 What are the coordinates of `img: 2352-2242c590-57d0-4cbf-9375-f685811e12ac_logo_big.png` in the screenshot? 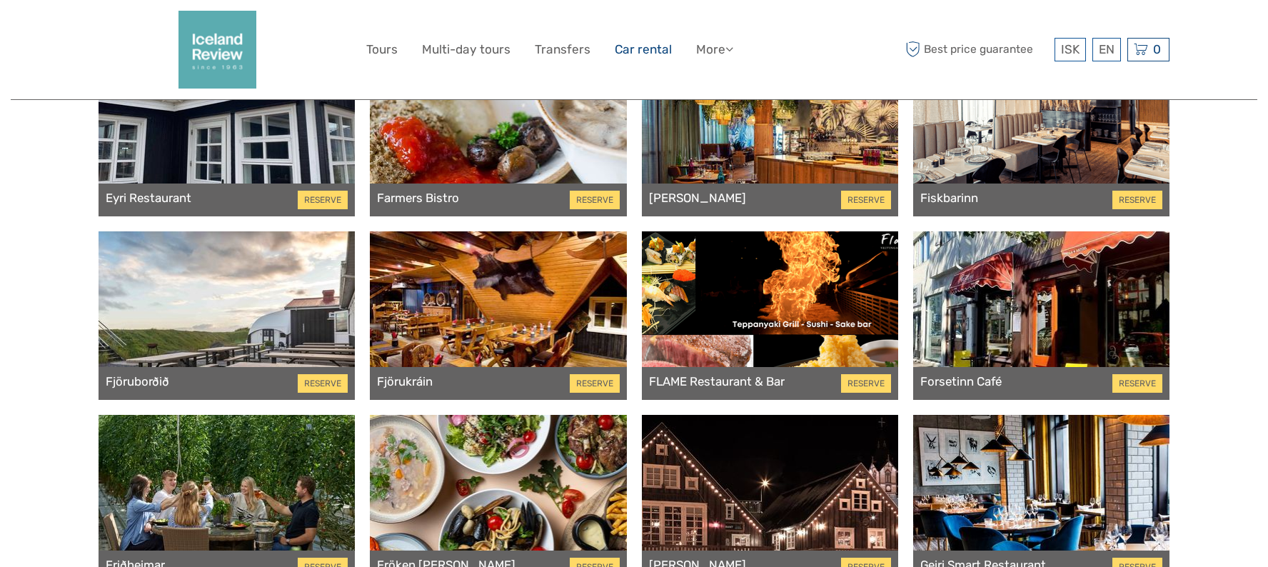 It's located at (217, 49).